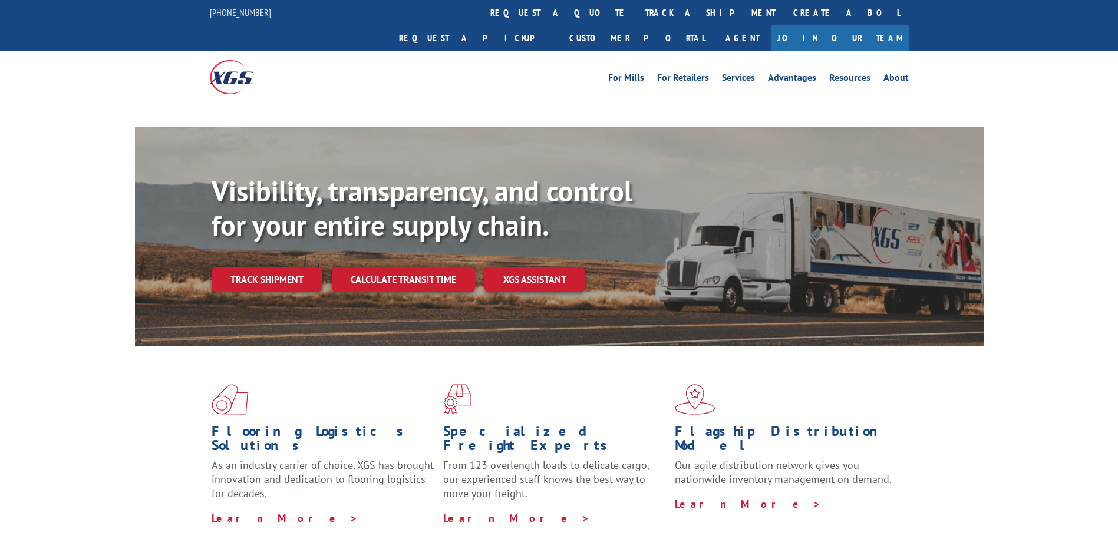 The width and height of the screenshot is (1118, 549). I want to click on h1: Flooring Logistics Solutions, so click(323, 442).